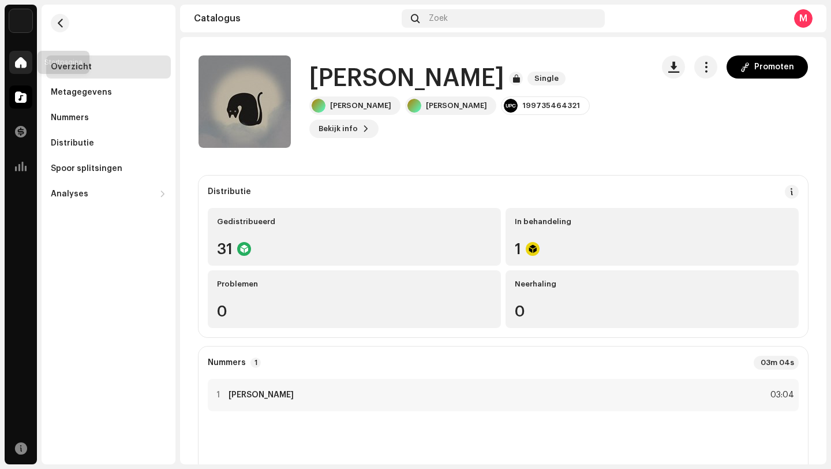  I want to click on div: M, so click(804, 18).